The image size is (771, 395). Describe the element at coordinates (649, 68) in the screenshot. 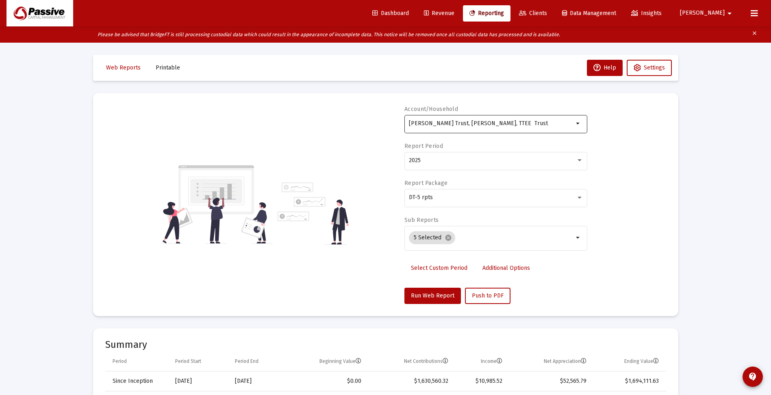

I see `button: Settings` at that location.